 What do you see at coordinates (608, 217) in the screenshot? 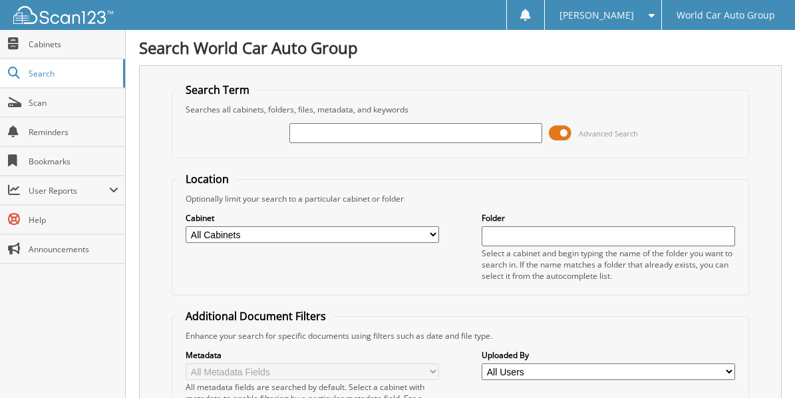
I see `label: Folder` at bounding box center [608, 217].